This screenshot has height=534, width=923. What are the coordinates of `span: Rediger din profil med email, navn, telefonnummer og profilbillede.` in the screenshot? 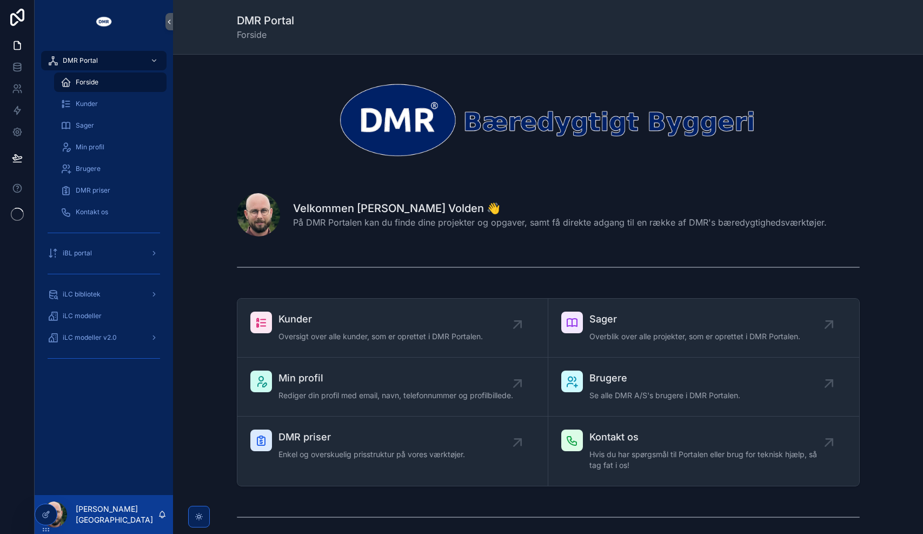 It's located at (396, 395).